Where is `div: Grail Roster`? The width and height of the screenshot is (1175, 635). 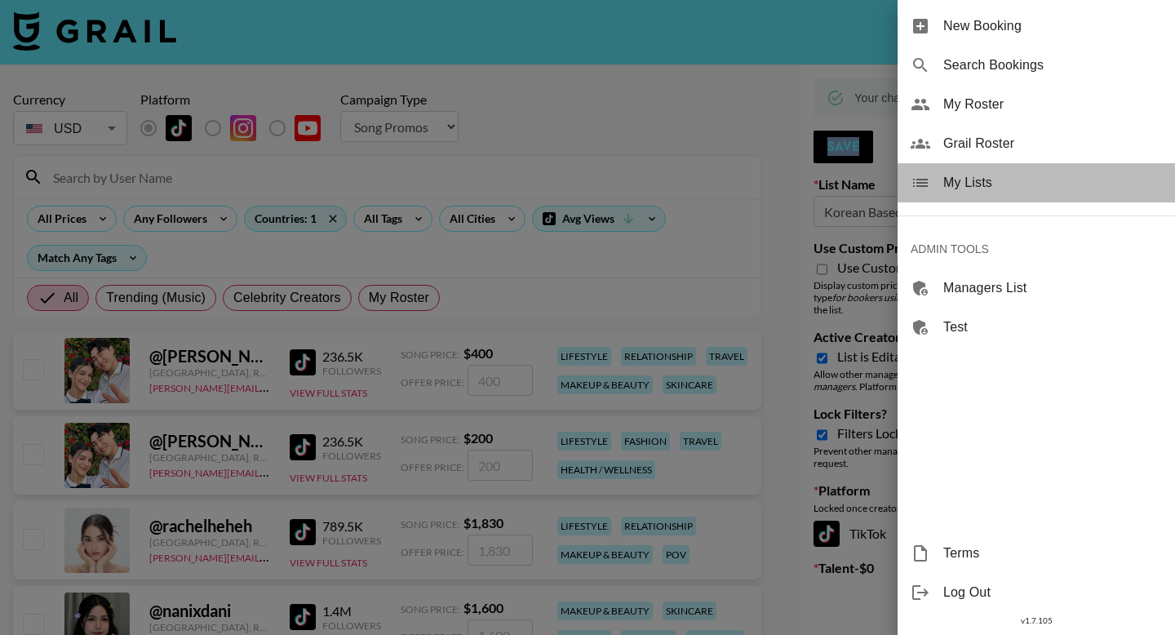 div: Grail Roster is located at coordinates (1037, 144).